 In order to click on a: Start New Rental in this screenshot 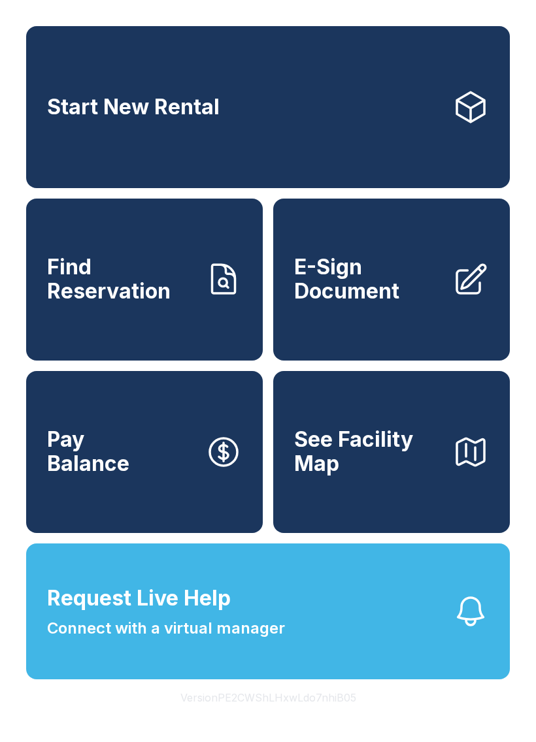, I will do `click(268, 107)`.